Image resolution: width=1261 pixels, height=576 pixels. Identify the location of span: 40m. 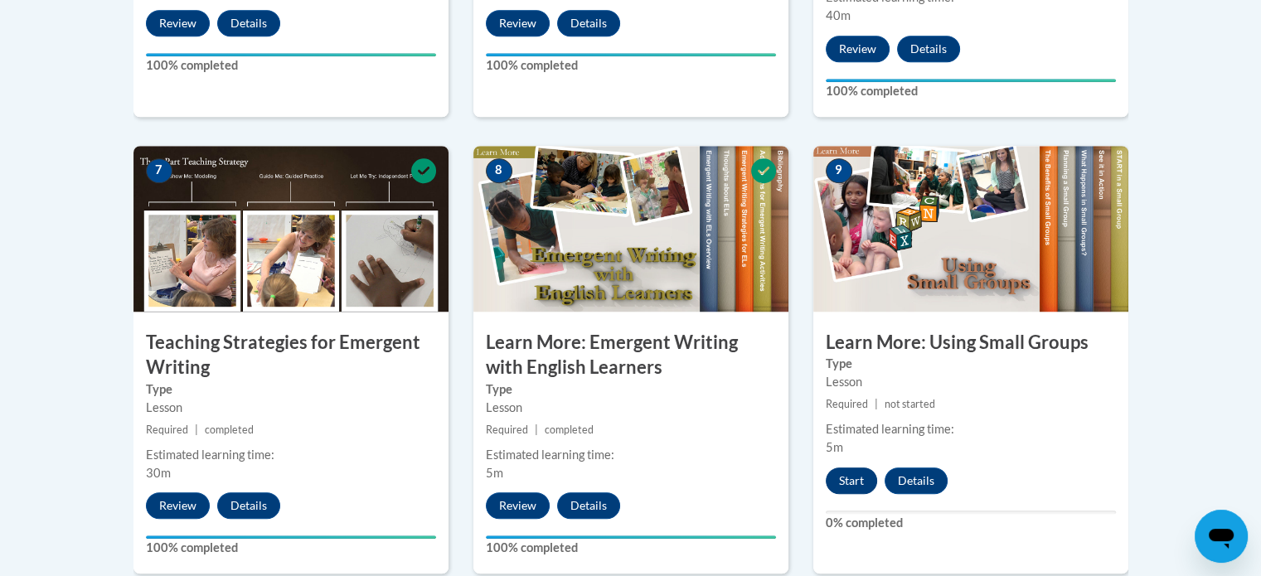
(838, 15).